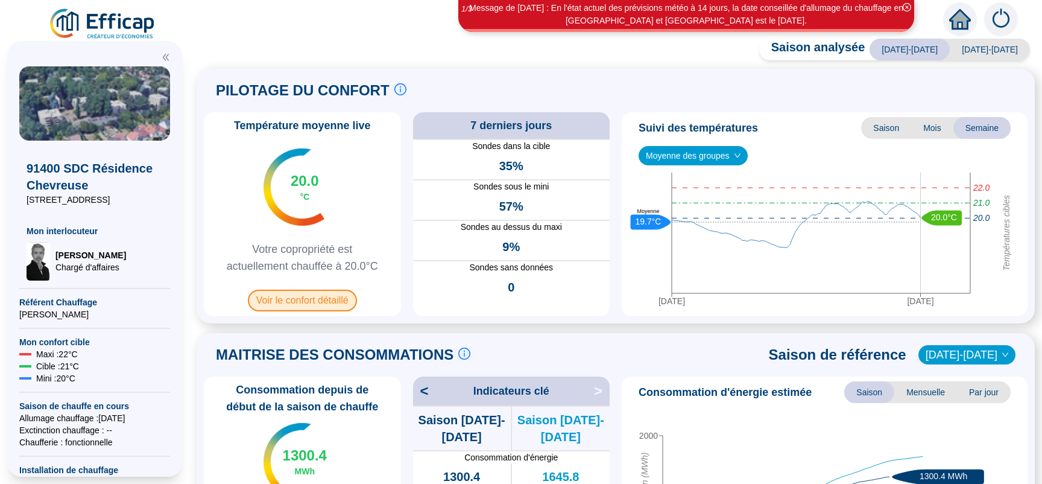  I want to click on span: Cible : 21 °C, so click(57, 366).